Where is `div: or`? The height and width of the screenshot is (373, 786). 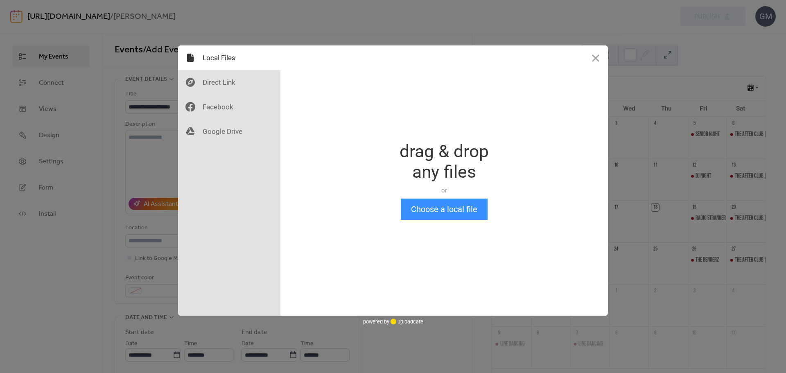
div: or is located at coordinates (444, 190).